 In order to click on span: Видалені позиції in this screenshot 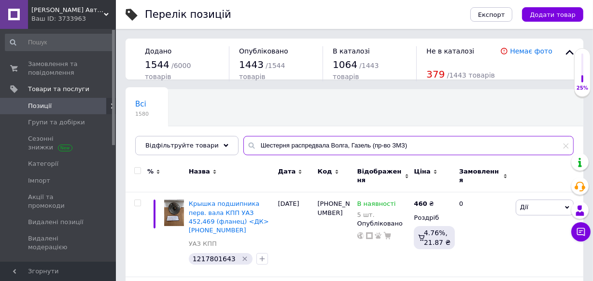, I will do `click(55, 222)`.